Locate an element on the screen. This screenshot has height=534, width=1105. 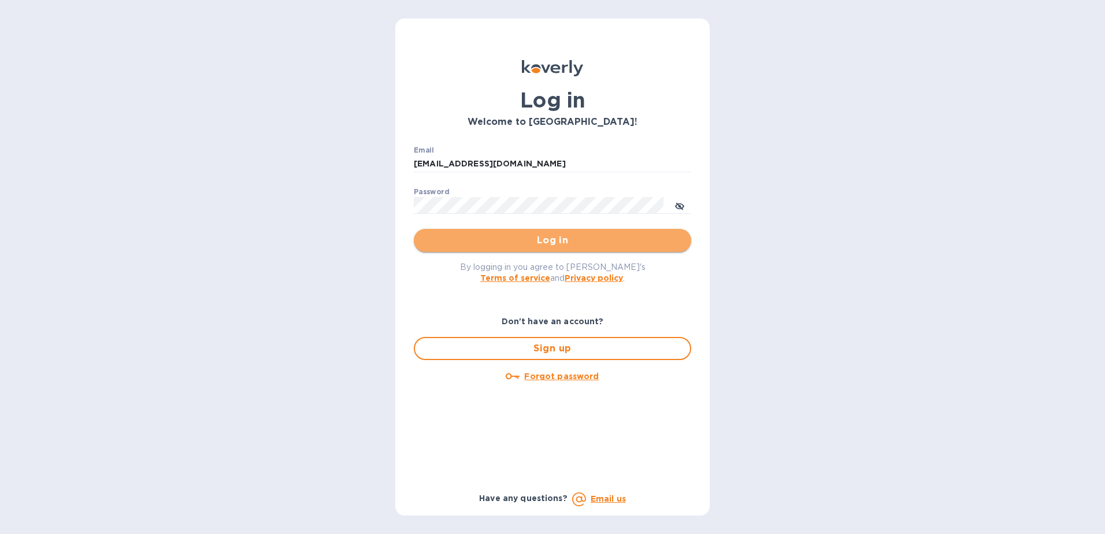
b: Privacy policy is located at coordinates (594, 278).